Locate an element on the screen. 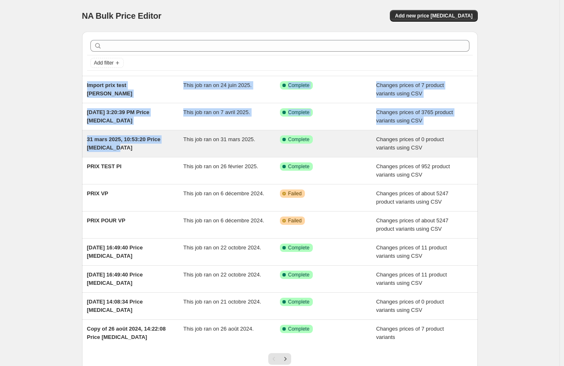 The image size is (564, 366). span: This job ran on 21 octobre 2024. is located at coordinates (222, 302).